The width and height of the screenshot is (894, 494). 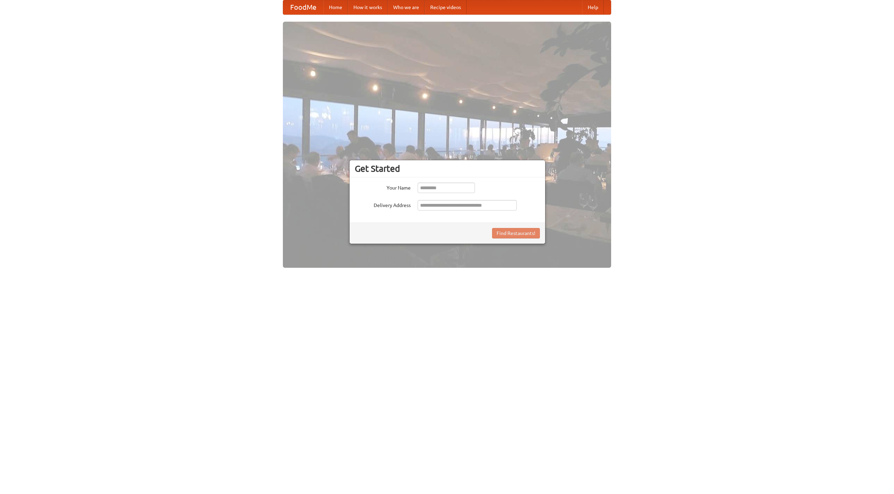 I want to click on button: Find Restaurants!, so click(x=516, y=233).